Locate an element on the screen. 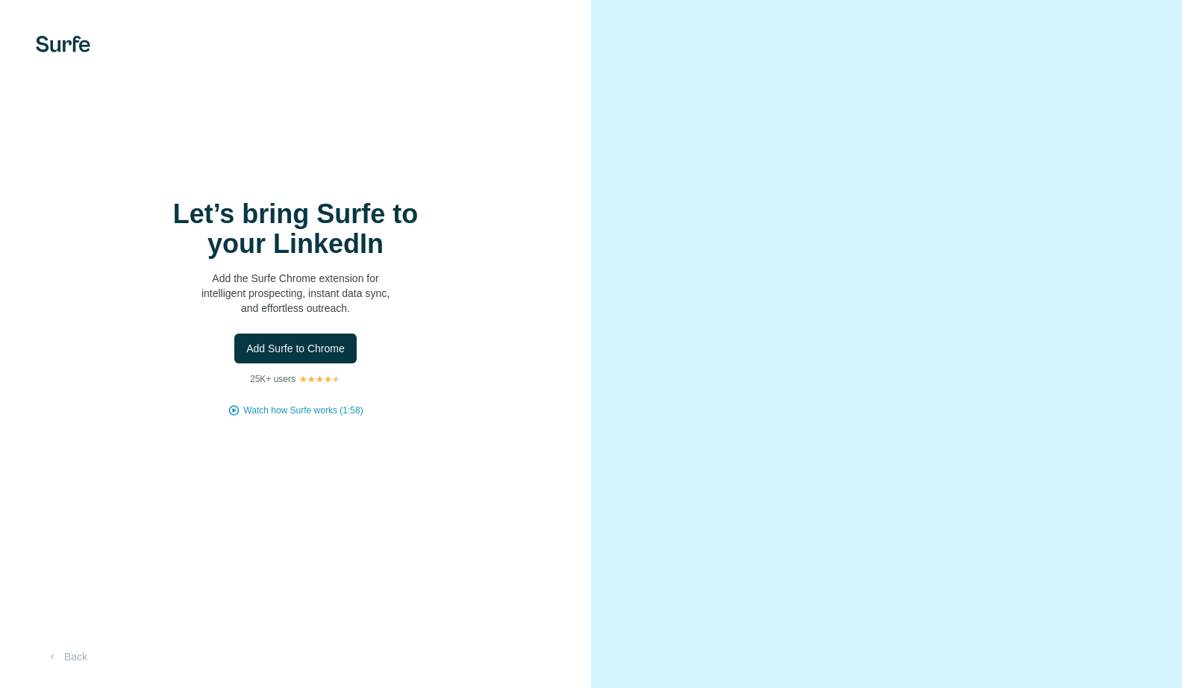 The width and height of the screenshot is (1182, 688). p: 25K+ users is located at coordinates (272, 379).